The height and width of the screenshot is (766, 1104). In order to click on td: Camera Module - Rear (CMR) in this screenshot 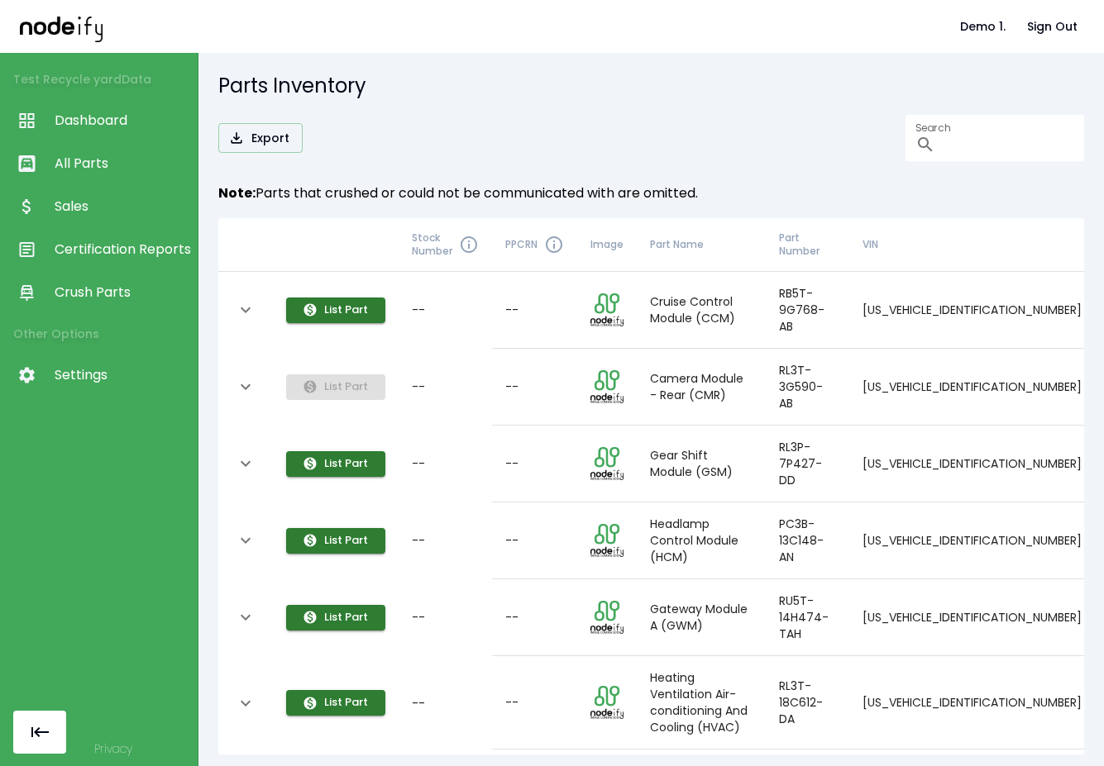, I will do `click(701, 387)`.